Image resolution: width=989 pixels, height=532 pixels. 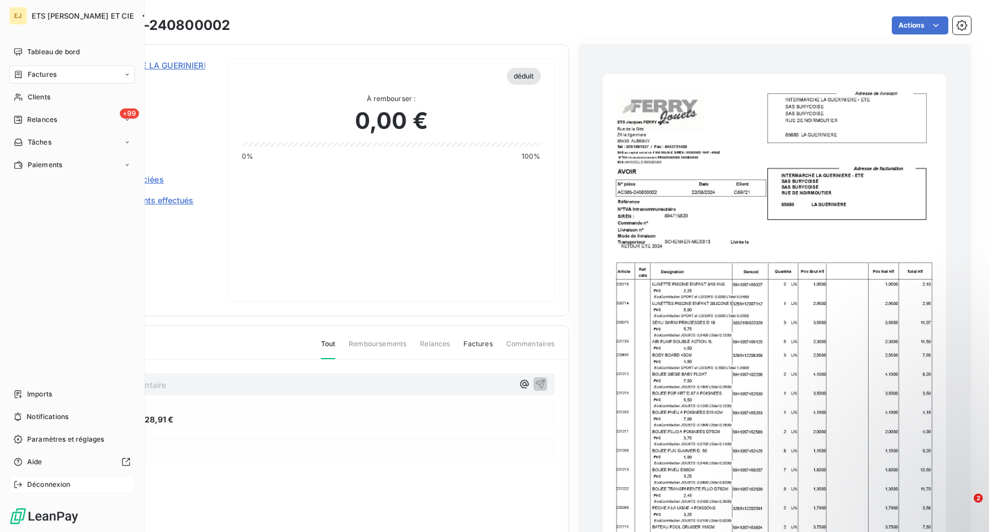 I want to click on h3: AC085-240800002, so click(x=163, y=25).